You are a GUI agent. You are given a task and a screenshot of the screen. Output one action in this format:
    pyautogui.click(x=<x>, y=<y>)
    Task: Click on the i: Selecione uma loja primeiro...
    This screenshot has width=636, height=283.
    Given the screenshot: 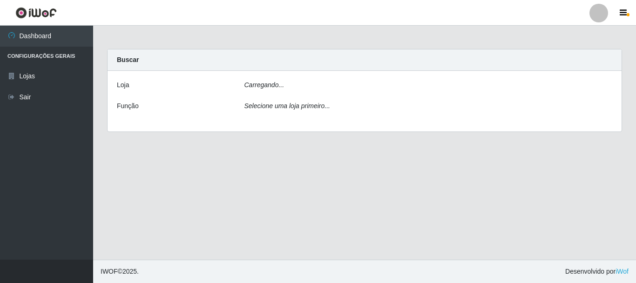 What is the action you would take?
    pyautogui.click(x=287, y=106)
    